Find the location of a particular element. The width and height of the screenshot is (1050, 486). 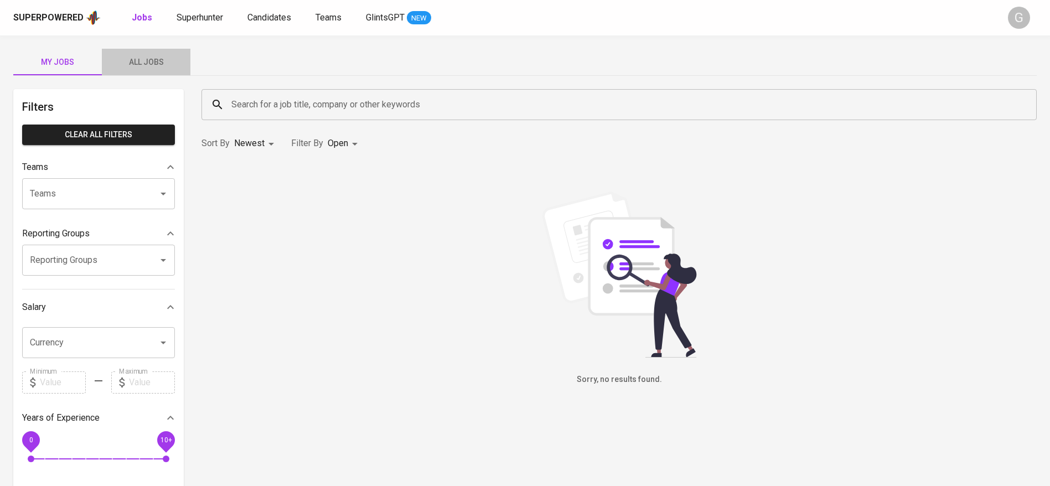

div: Open is located at coordinates (344, 143).